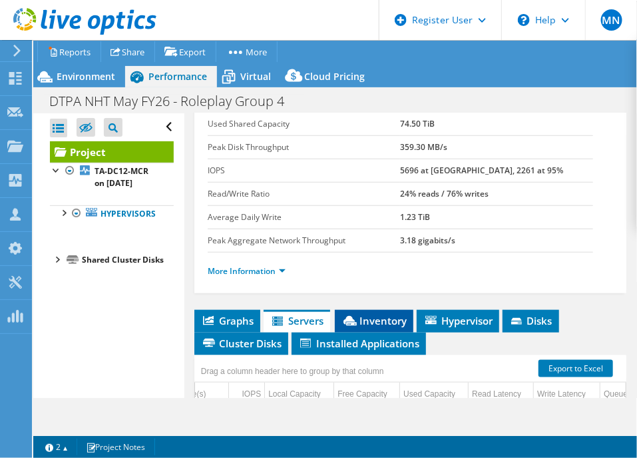 The width and height of the screenshot is (637, 458). What do you see at coordinates (294, 394) in the screenshot?
I see `div: Local Capacity` at bounding box center [294, 394].